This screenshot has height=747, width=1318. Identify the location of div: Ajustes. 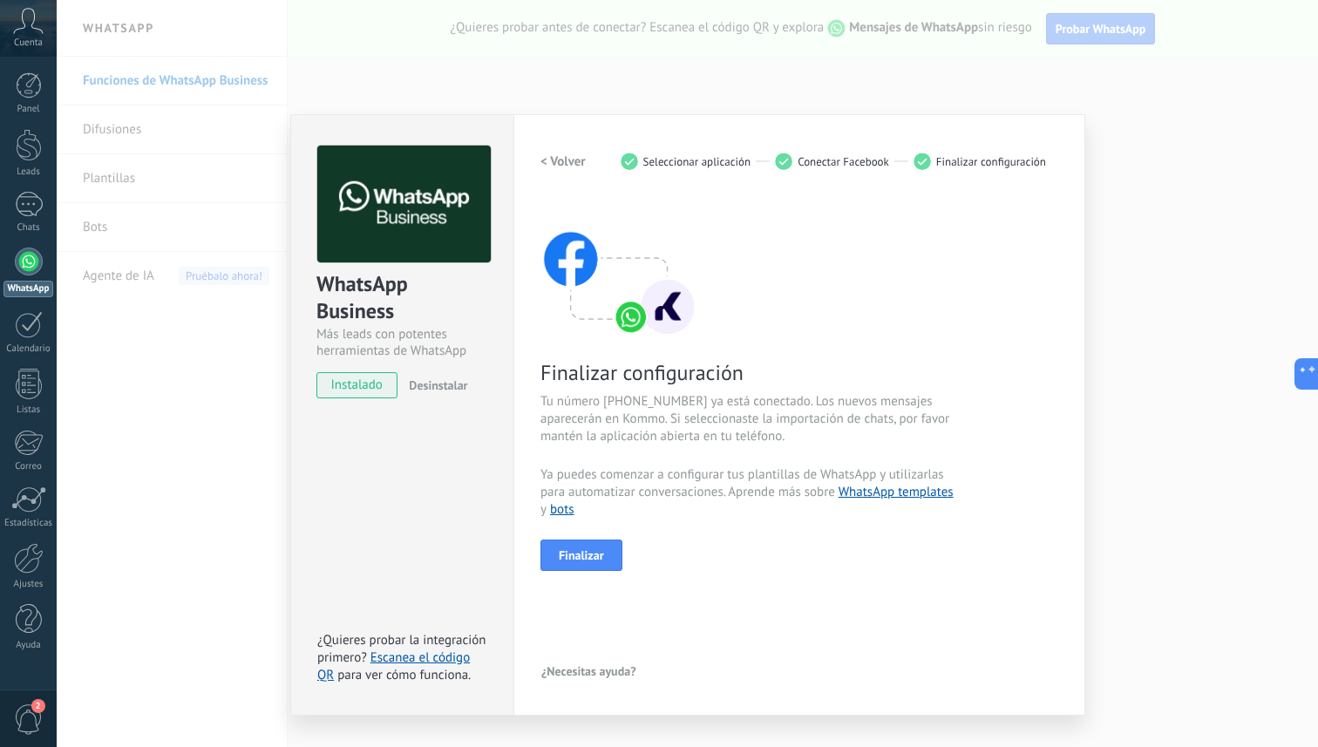
(29, 584).